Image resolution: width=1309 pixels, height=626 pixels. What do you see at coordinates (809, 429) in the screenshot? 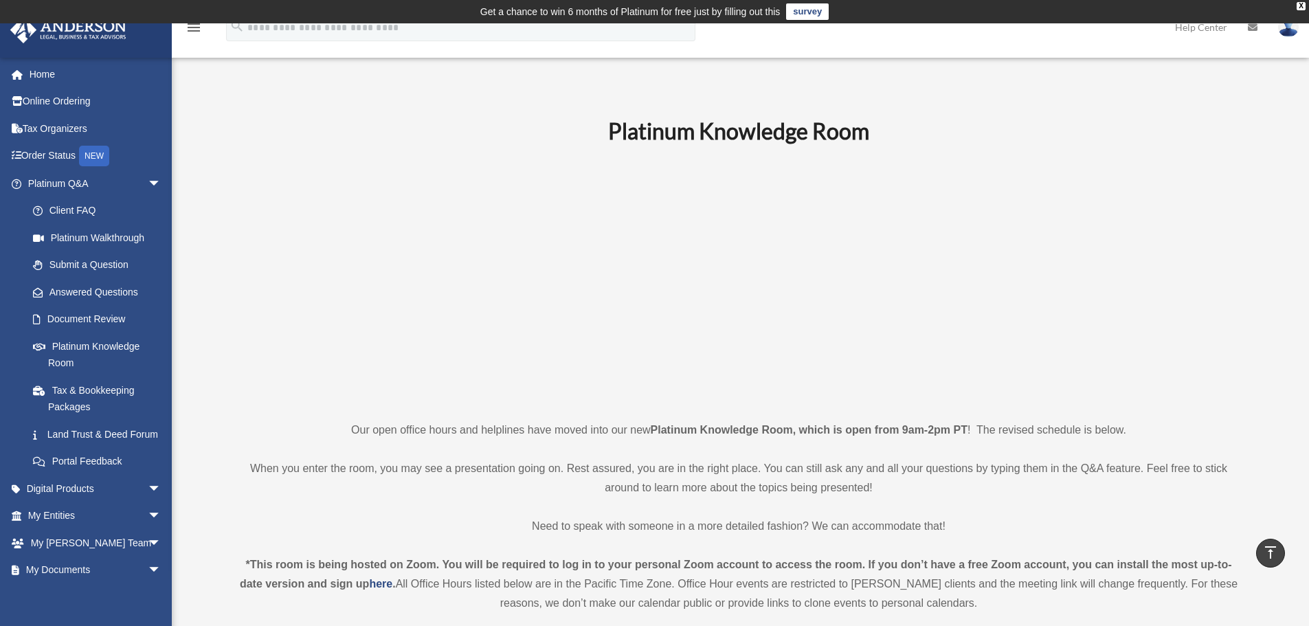
I see `strong: Platinum Knowledge Room, which is open from 9am-2pm PT` at bounding box center [809, 429].